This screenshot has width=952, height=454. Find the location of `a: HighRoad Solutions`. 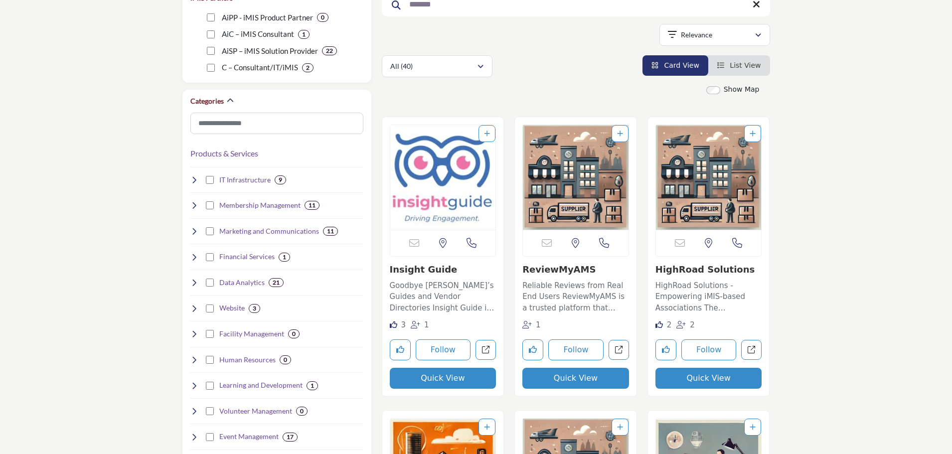

a: HighRoad Solutions is located at coordinates (705, 269).